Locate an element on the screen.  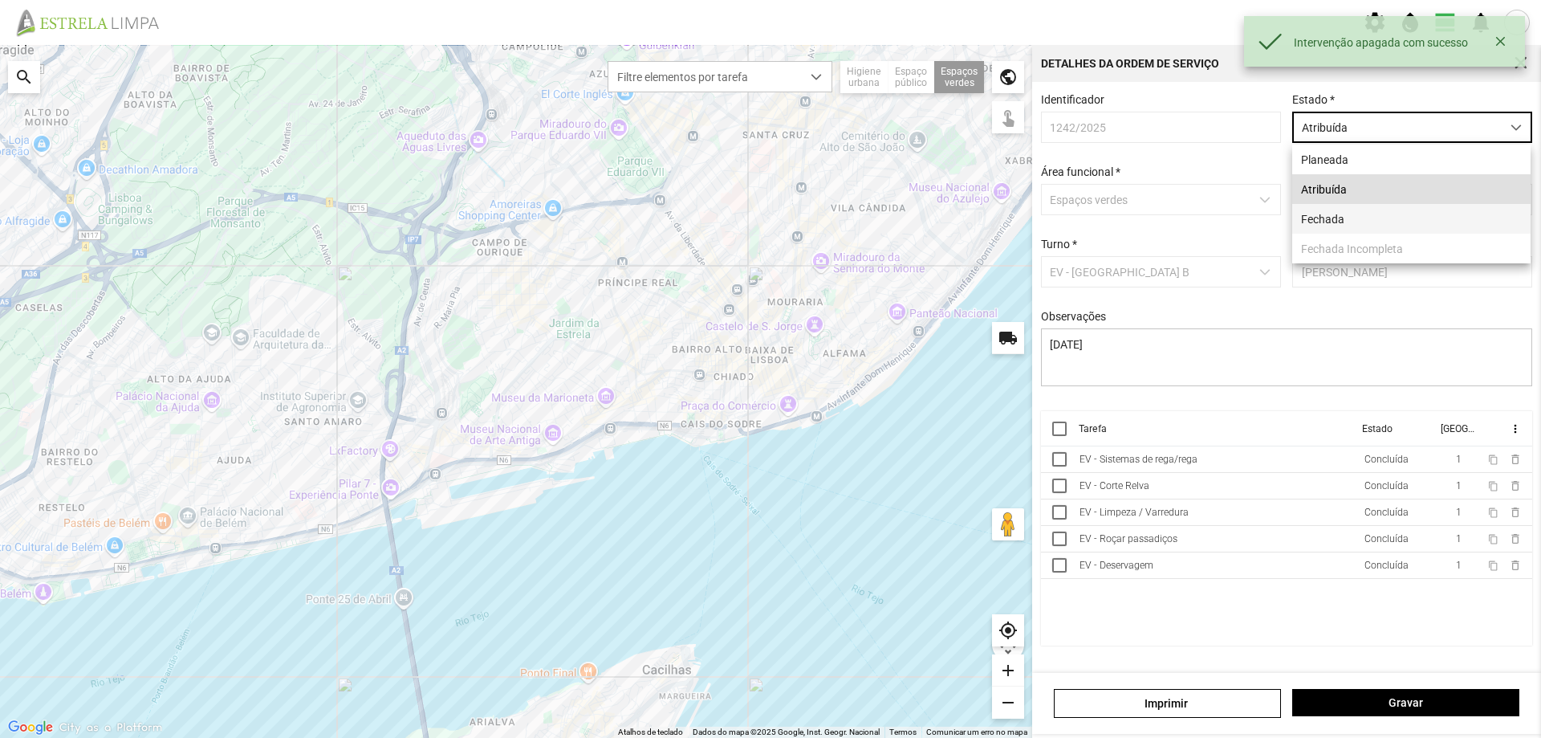
div: my_location is located at coordinates (1008, 630).